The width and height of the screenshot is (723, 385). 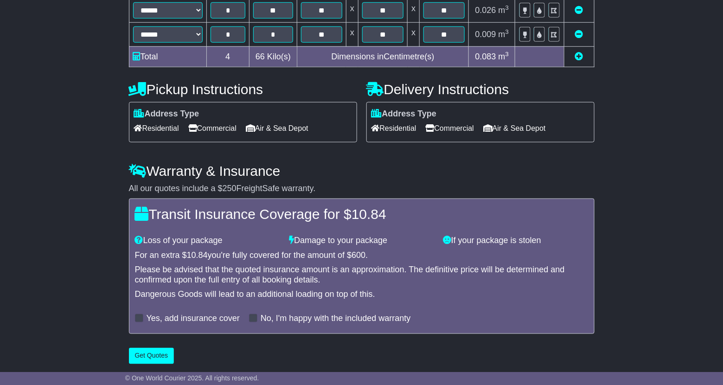 I want to click on button: Get Quotes, so click(x=152, y=356).